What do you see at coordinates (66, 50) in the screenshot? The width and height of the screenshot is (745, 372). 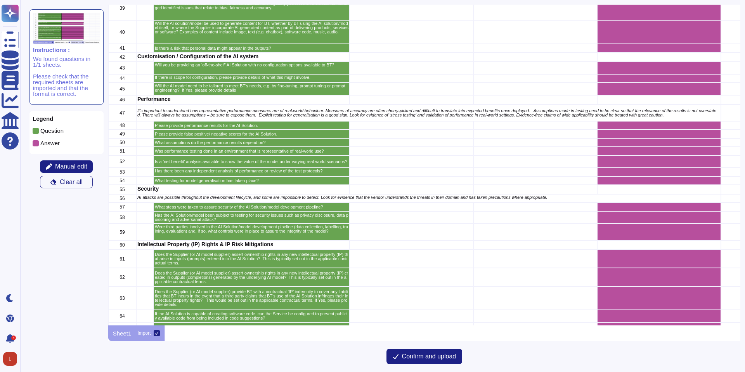 I see `p: Instructions :` at bounding box center [66, 50].